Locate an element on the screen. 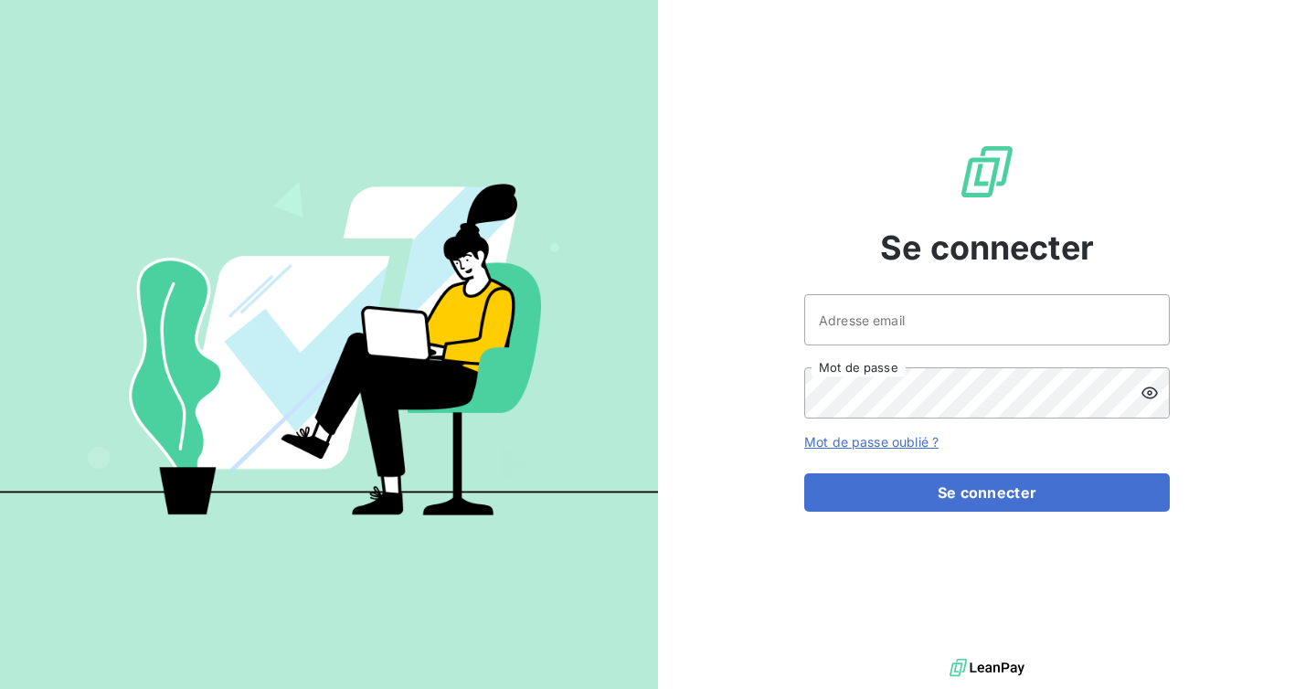 The width and height of the screenshot is (1316, 689). input: placeholder is located at coordinates (987, 320).